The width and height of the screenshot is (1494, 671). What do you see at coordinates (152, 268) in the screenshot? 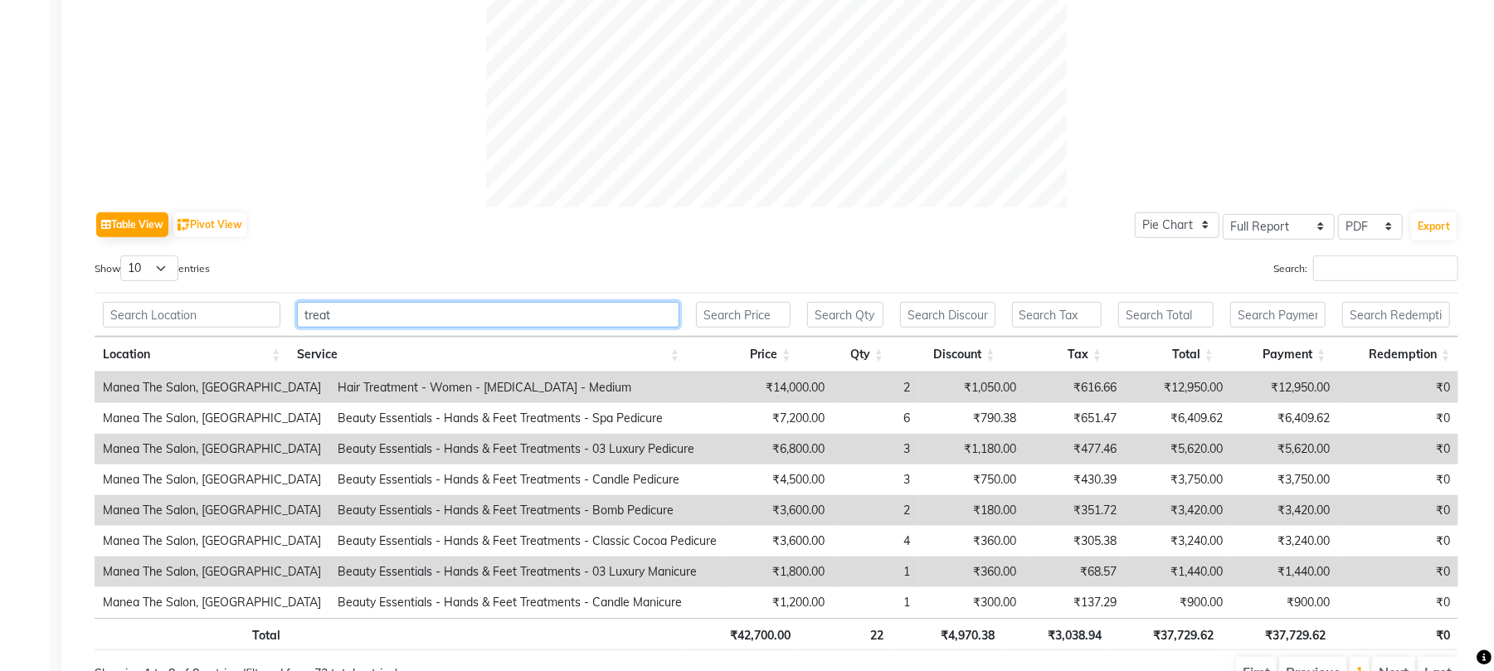
I see `label: Show entries` at bounding box center [152, 268].